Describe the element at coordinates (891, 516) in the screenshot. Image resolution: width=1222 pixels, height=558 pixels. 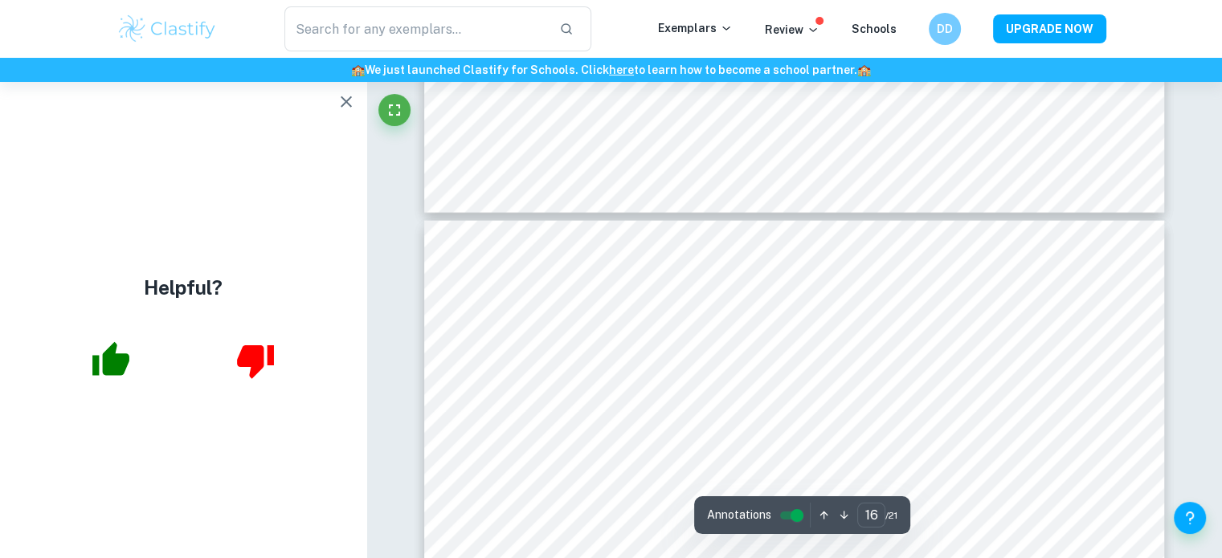
I see `span: / 21` at that location.